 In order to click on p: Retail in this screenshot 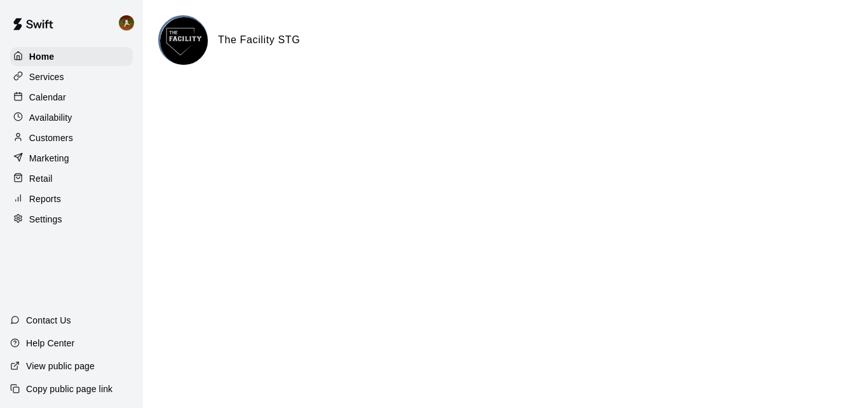, I will do `click(41, 179)`.